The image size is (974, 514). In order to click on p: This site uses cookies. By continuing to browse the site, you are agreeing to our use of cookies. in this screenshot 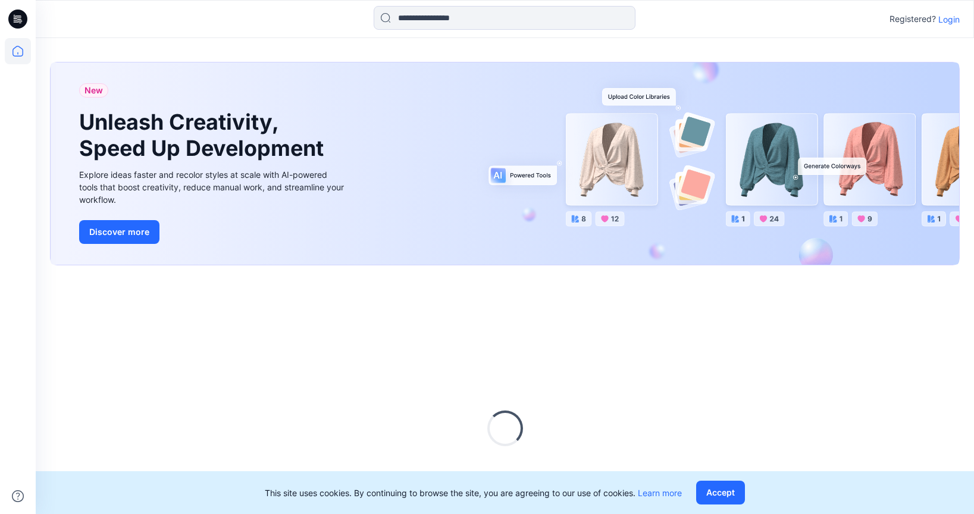, I will do `click(473, 493)`.